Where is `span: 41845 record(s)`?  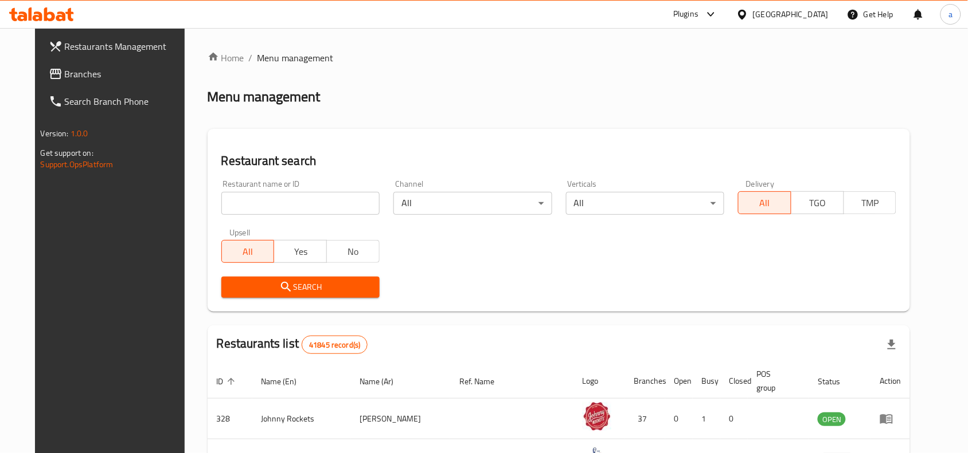
span: 41845 record(s) is located at coordinates (334, 345).